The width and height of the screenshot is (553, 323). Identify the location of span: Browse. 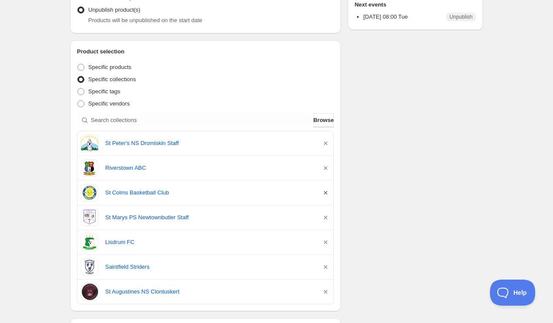
(323, 120).